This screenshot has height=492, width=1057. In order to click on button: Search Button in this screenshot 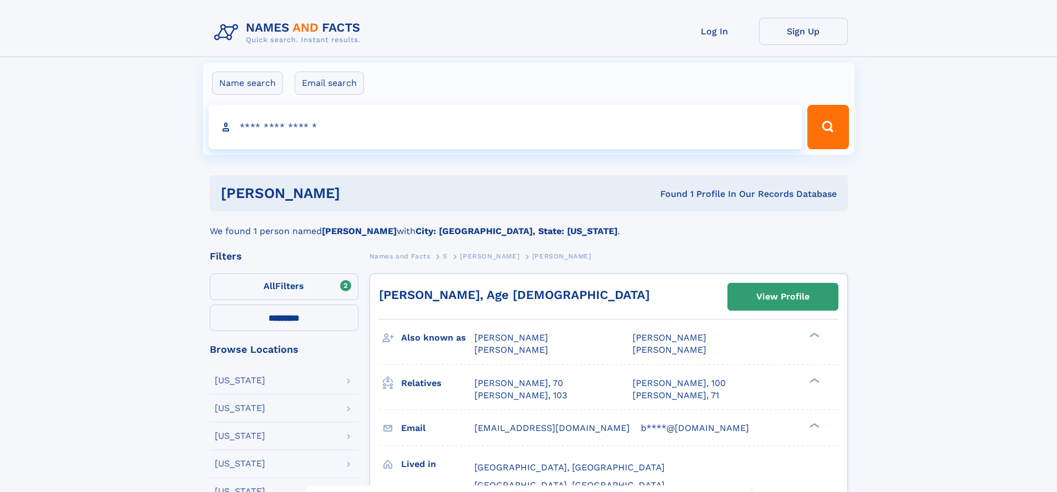, I will do `click(828, 127)`.